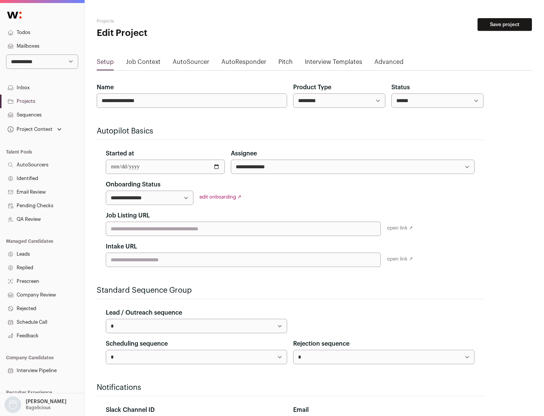 The height and width of the screenshot is (416, 544). Describe the element at coordinates (14, 15) in the screenshot. I see `img: Wellfound` at that location.